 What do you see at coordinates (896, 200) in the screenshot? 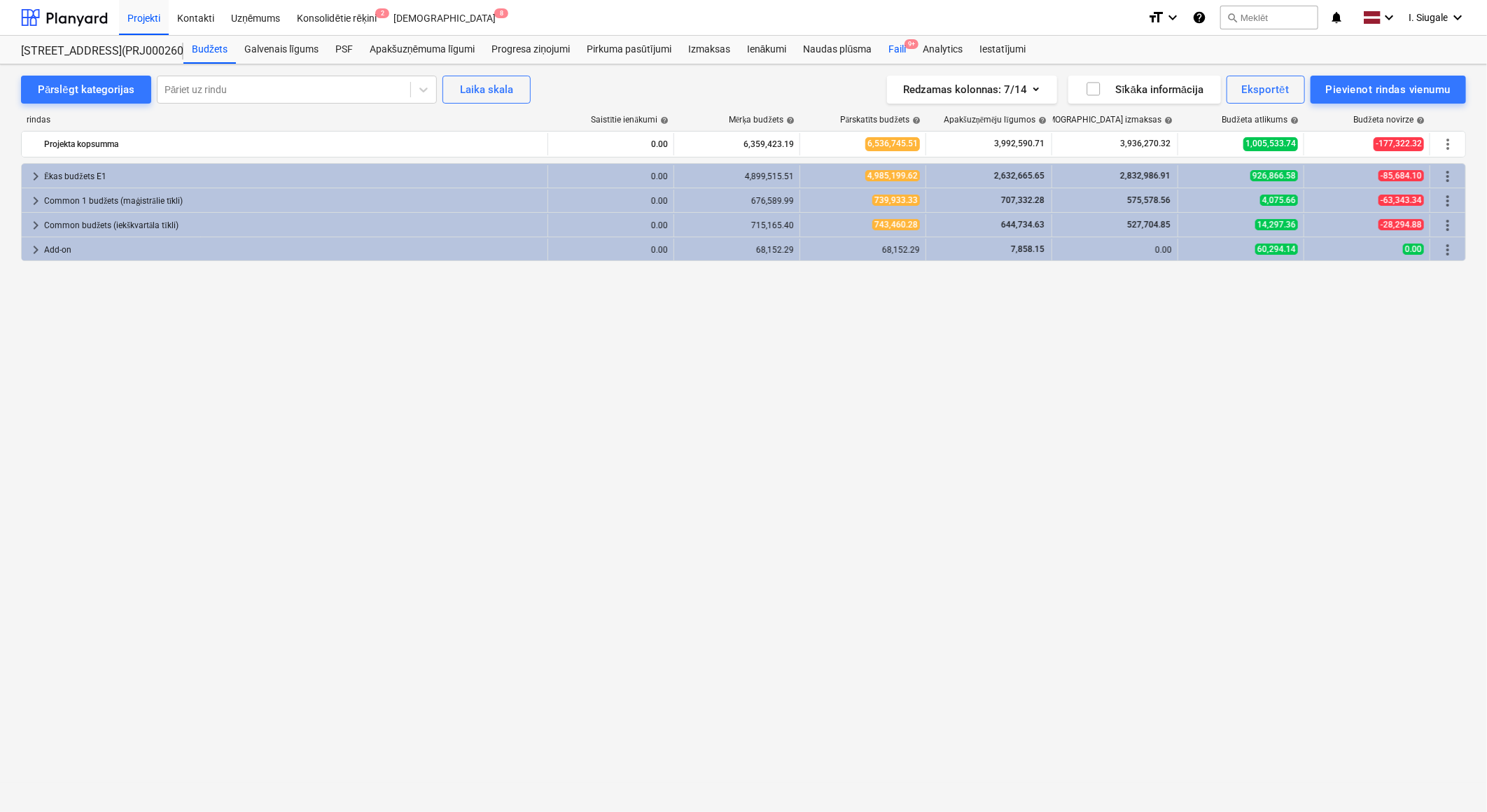
I see `span: 739,933.33` at bounding box center [896, 200].